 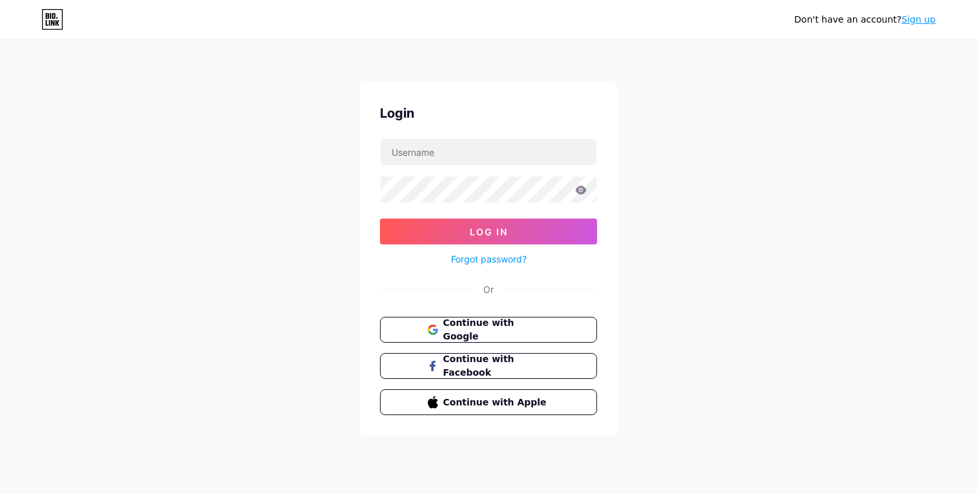 What do you see at coordinates (496, 366) in the screenshot?
I see `span: Continue with Facebook` at bounding box center [496, 366].